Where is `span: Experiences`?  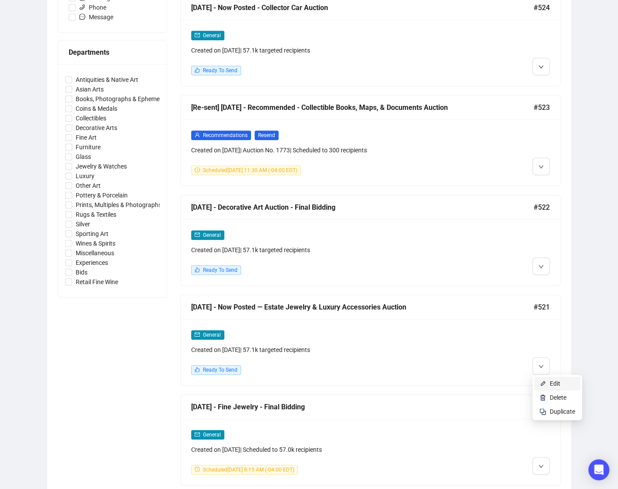 span: Experiences is located at coordinates (92, 263).